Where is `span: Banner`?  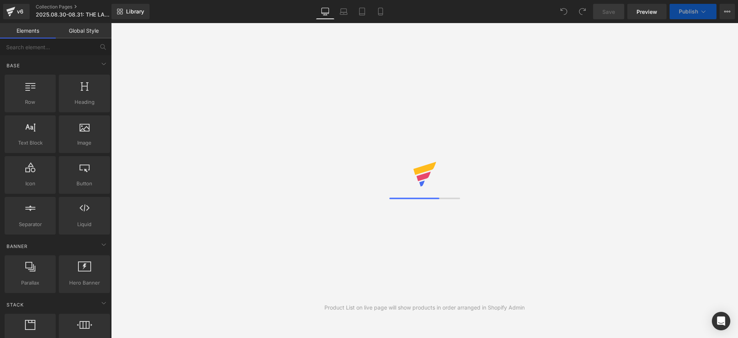
span: Banner is located at coordinates (17, 246).